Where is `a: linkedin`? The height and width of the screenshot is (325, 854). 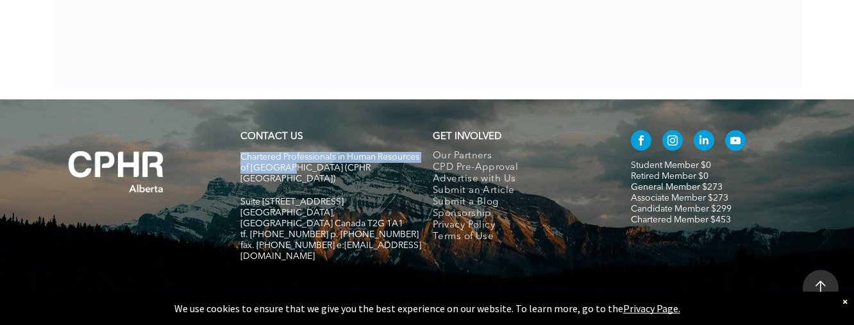
a: linkedin is located at coordinates (704, 142).